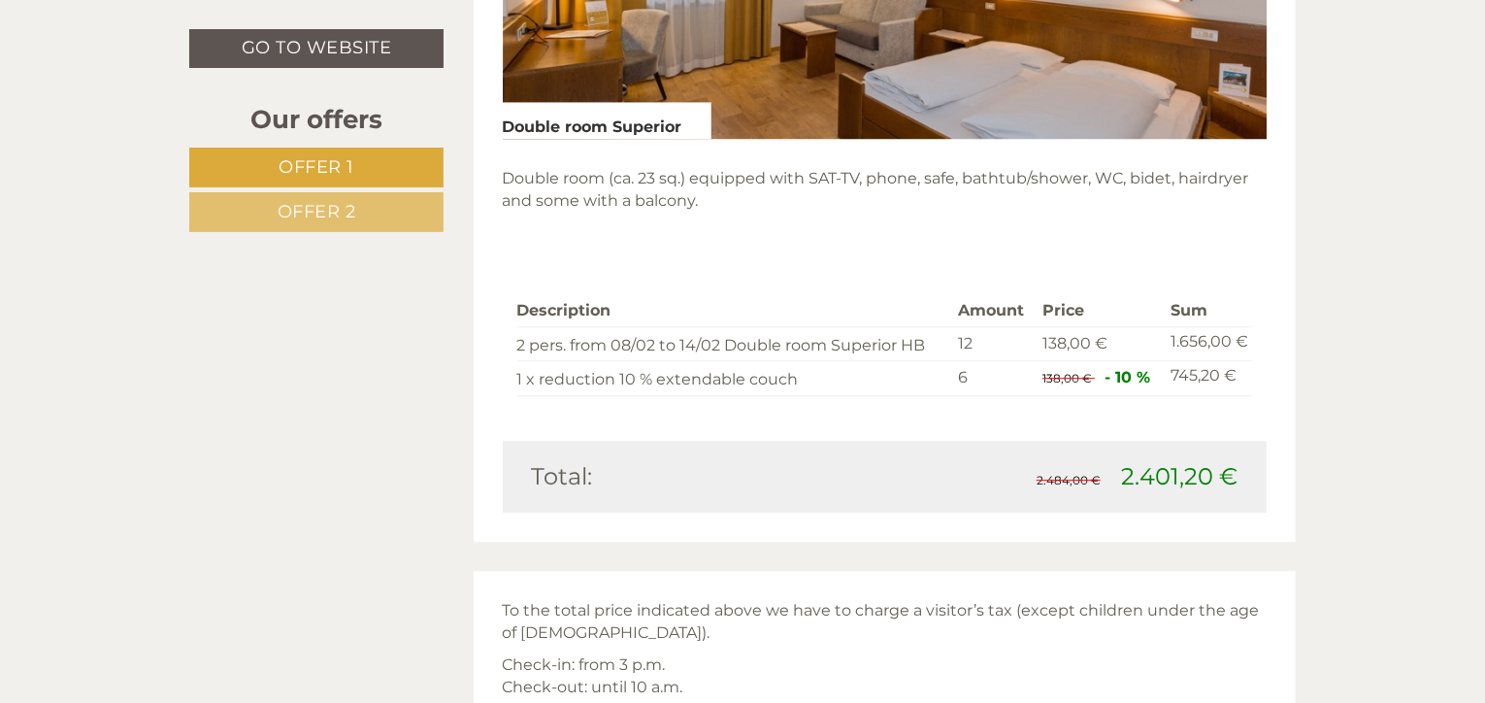  What do you see at coordinates (992, 344) in the screenshot?
I see `td: 12` at bounding box center [992, 344].